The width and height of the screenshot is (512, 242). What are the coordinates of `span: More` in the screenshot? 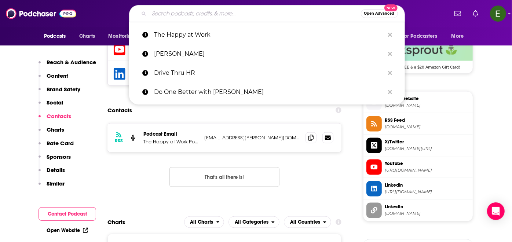 It's located at (458, 36).